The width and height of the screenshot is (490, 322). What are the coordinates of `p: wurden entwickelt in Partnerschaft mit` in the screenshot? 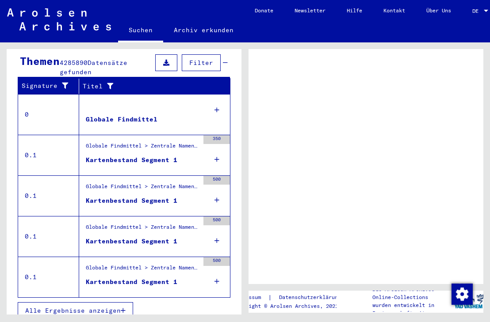 It's located at (413, 309).